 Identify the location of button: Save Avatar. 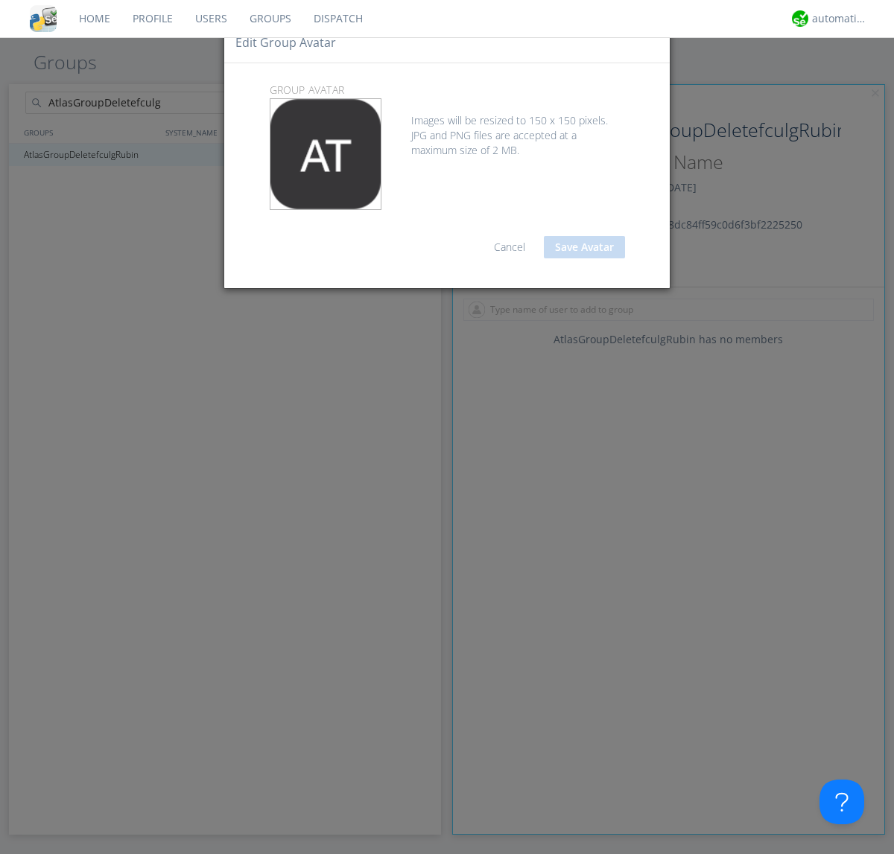
(584, 247).